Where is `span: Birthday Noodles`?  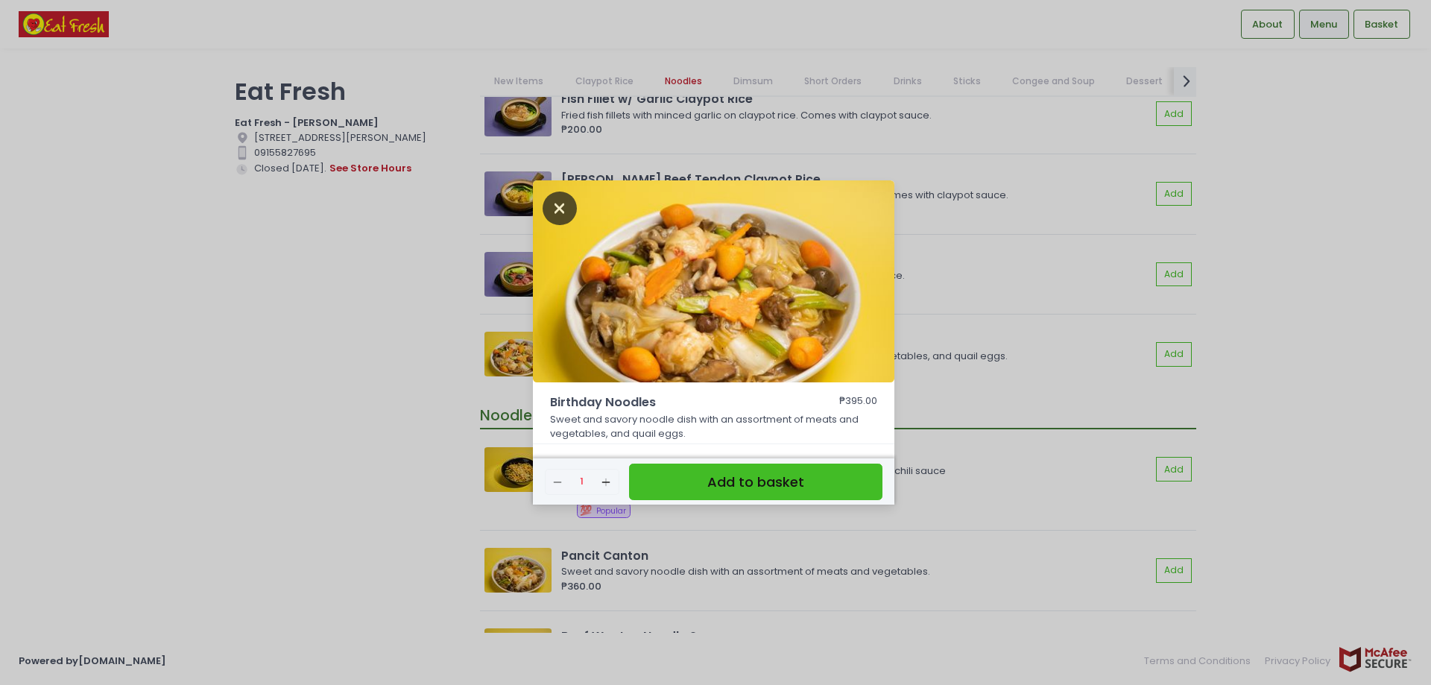
span: Birthday Noodles is located at coordinates (673, 403).